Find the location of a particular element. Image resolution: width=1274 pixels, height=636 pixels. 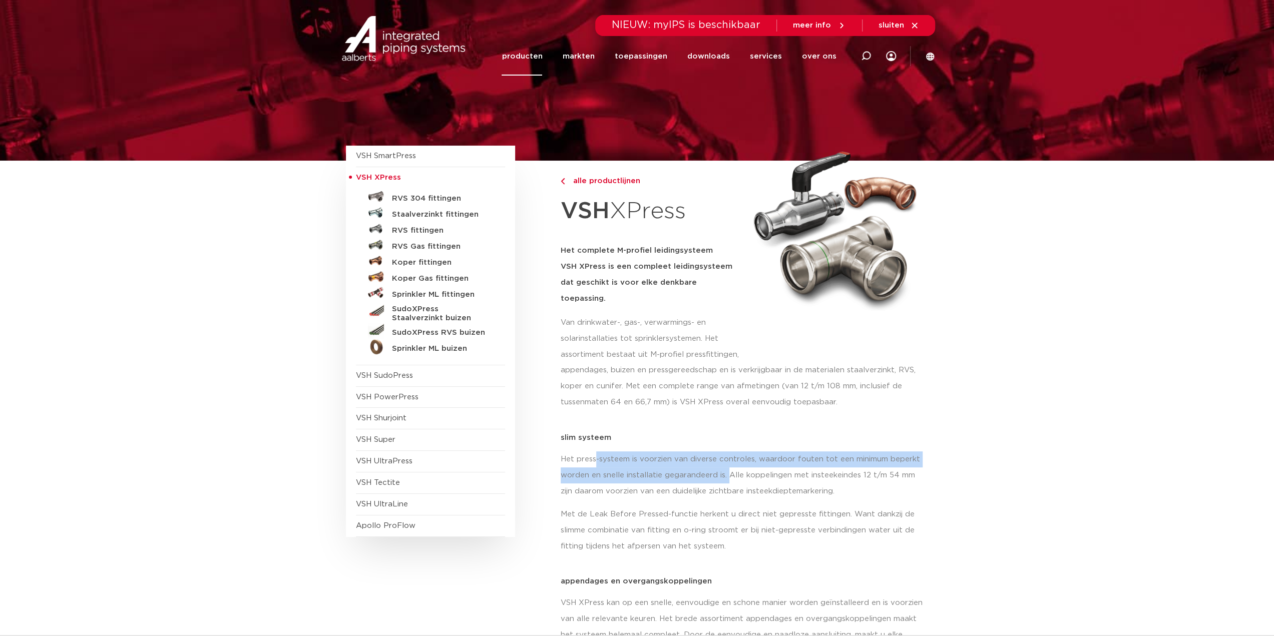

a: markten is located at coordinates (578, 56).